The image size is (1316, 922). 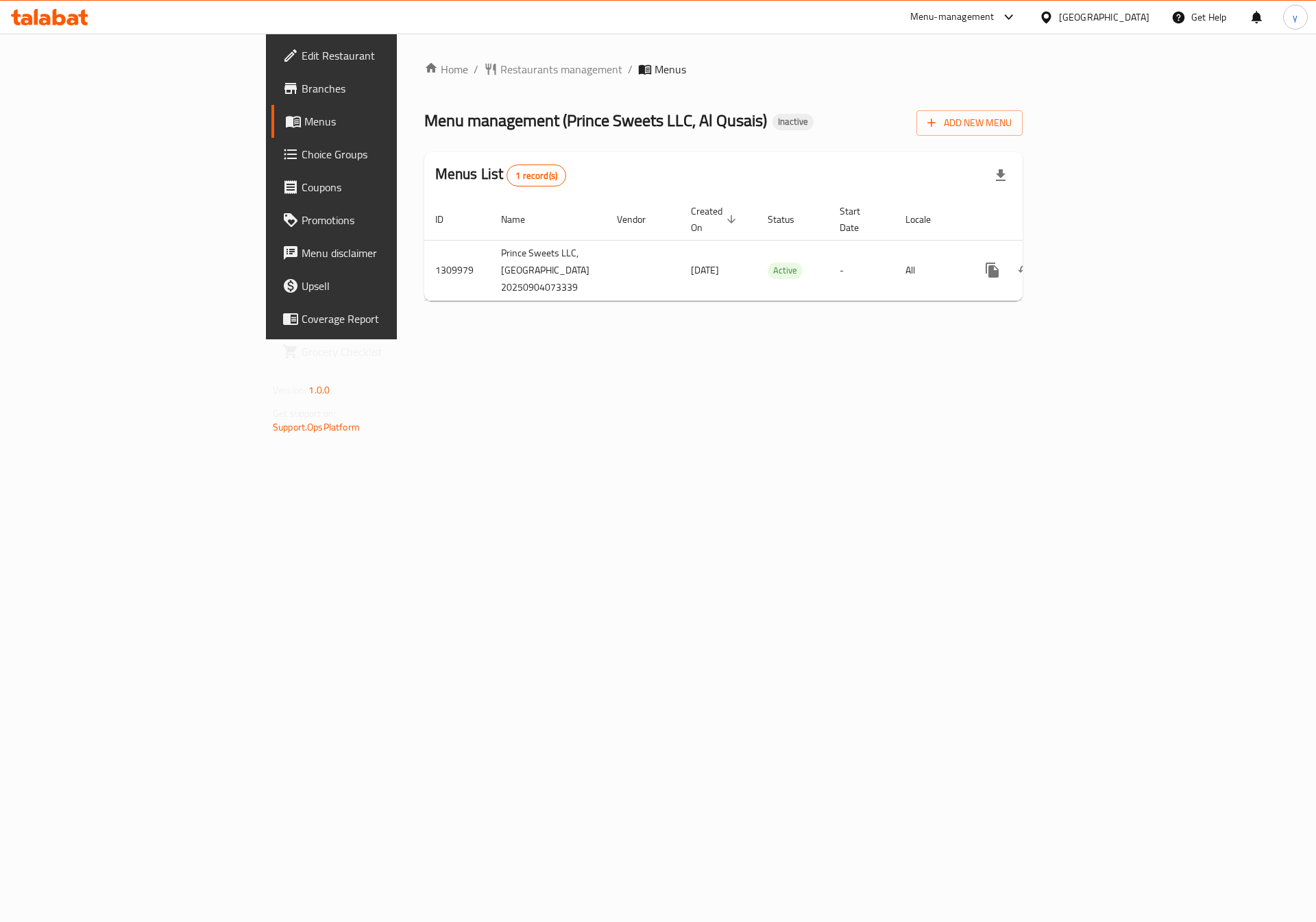 What do you see at coordinates (553, 70) in the screenshot?
I see `a: Restaurants management` at bounding box center [553, 70].